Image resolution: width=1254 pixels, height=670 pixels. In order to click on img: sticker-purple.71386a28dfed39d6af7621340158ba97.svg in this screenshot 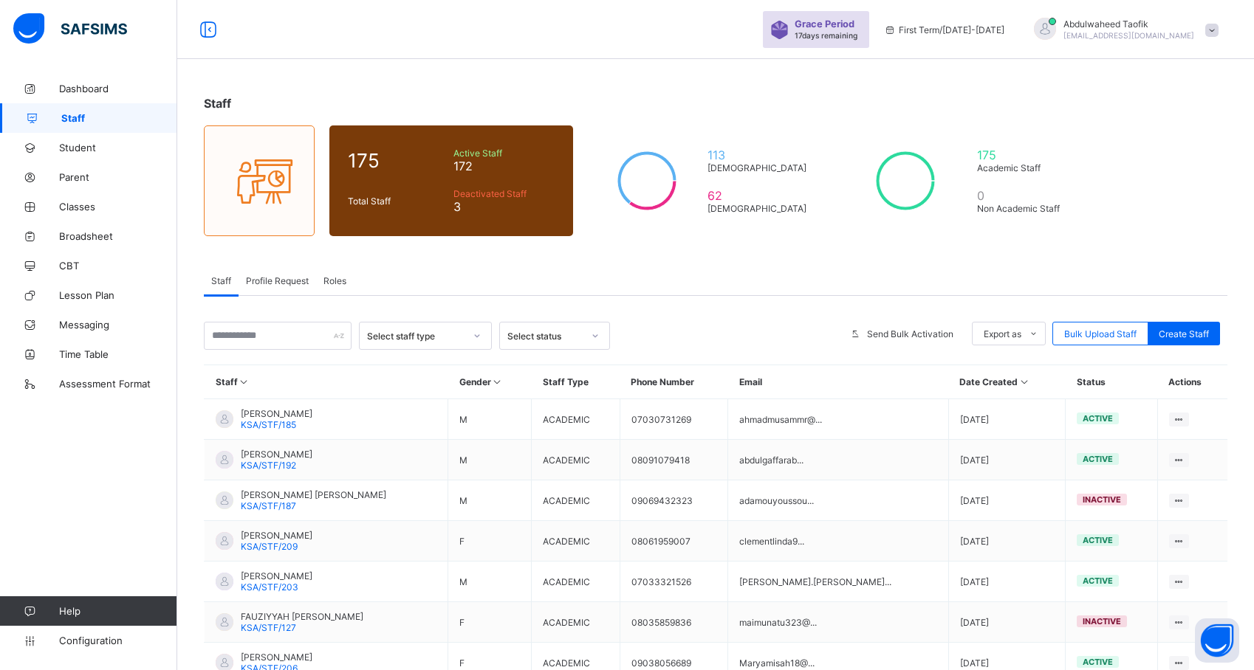, I will do `click(779, 30)`.